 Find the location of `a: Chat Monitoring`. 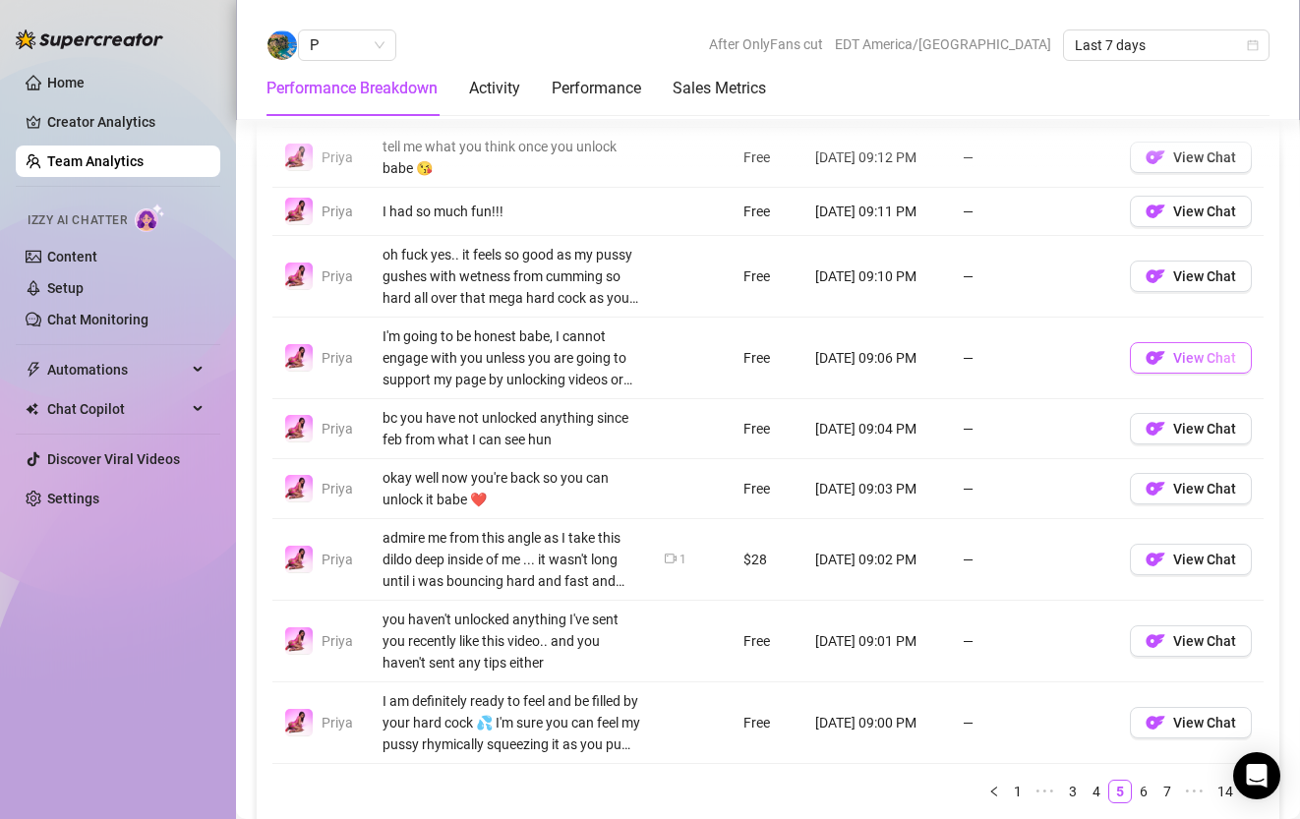

a: Chat Monitoring is located at coordinates (97, 320).